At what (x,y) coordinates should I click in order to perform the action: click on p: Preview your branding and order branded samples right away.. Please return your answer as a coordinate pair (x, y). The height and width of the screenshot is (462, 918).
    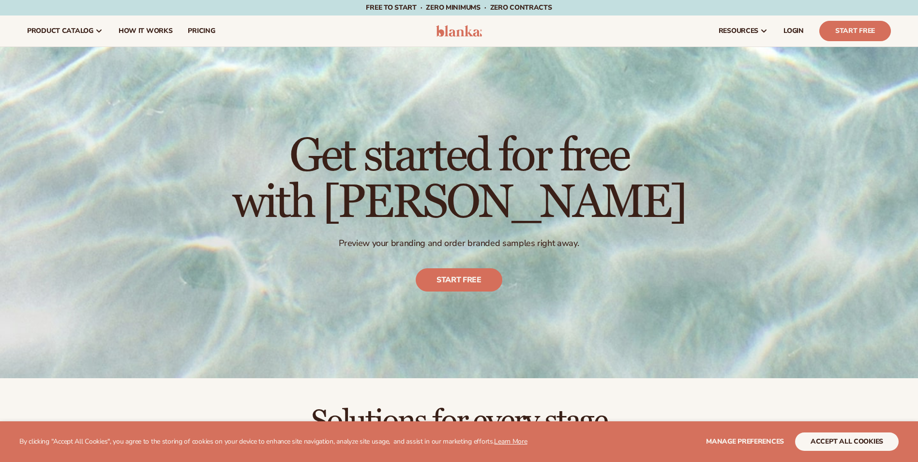
    Looking at the image, I should click on (459, 243).